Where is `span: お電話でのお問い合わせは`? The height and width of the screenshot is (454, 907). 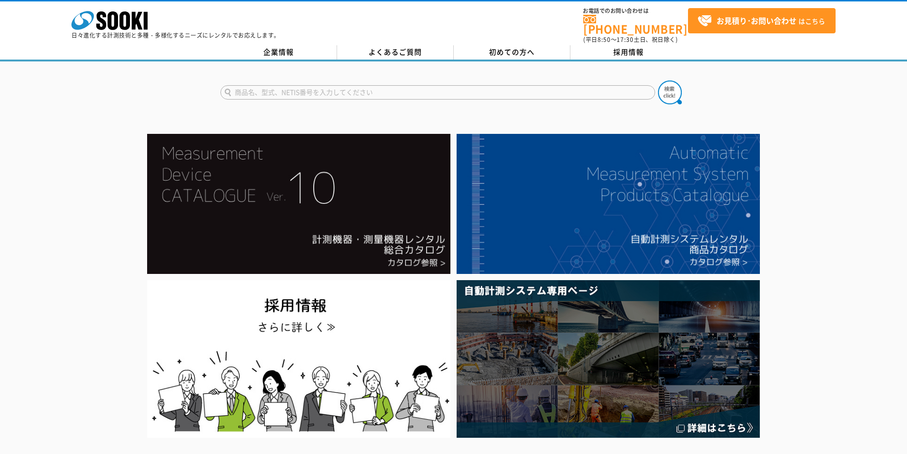 span: お電話でのお問い合わせは is located at coordinates (636, 11).